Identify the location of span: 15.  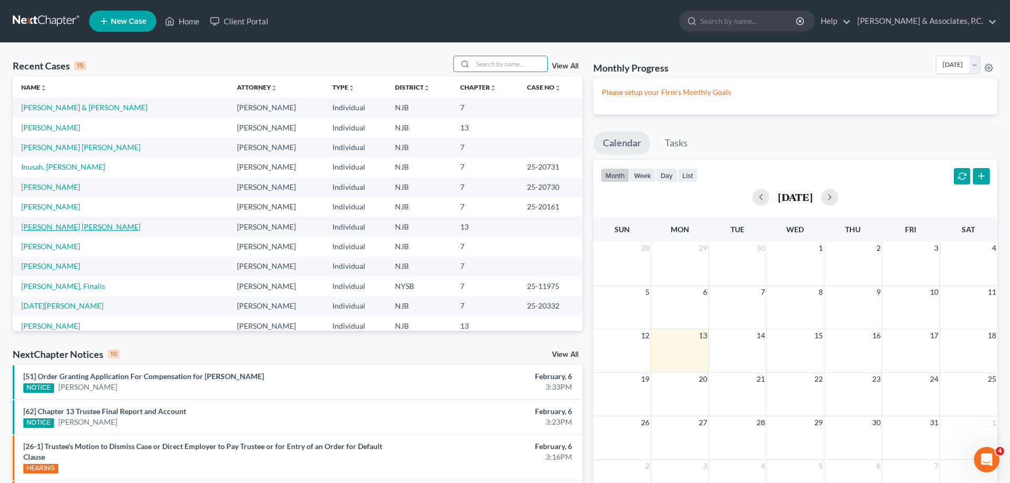
(819, 336).